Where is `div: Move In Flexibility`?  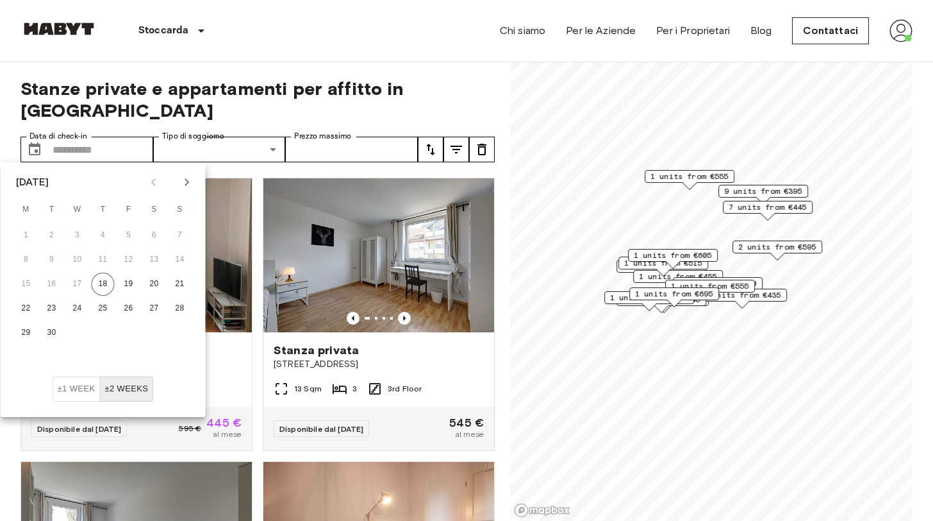 div: Move In Flexibility is located at coordinates (103, 388).